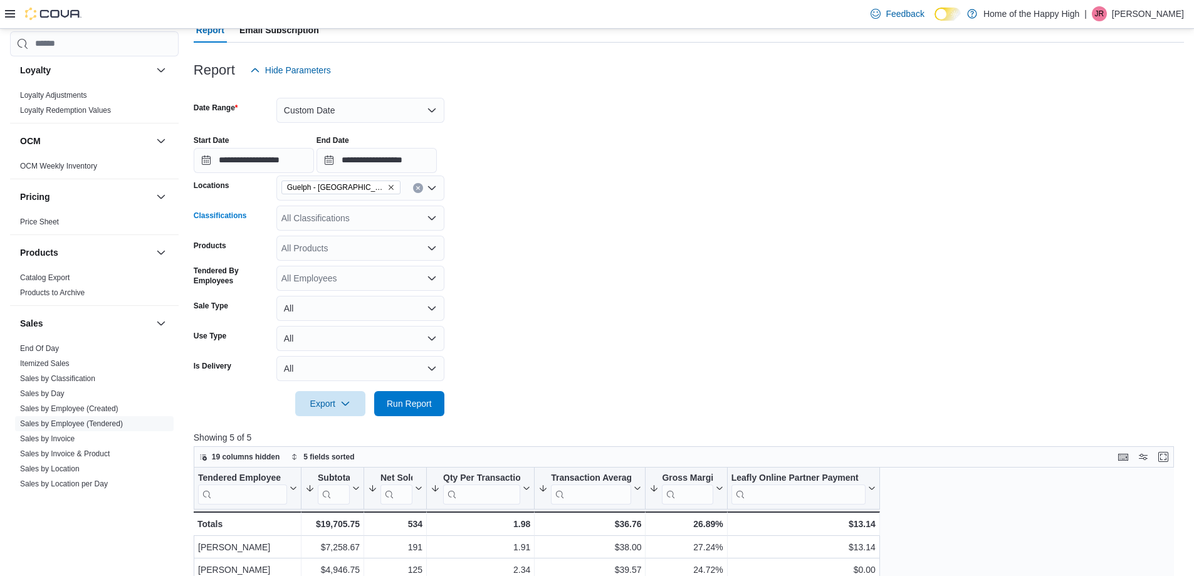 This screenshot has height=576, width=1194. I want to click on button: Tendered Employee, so click(248, 488).